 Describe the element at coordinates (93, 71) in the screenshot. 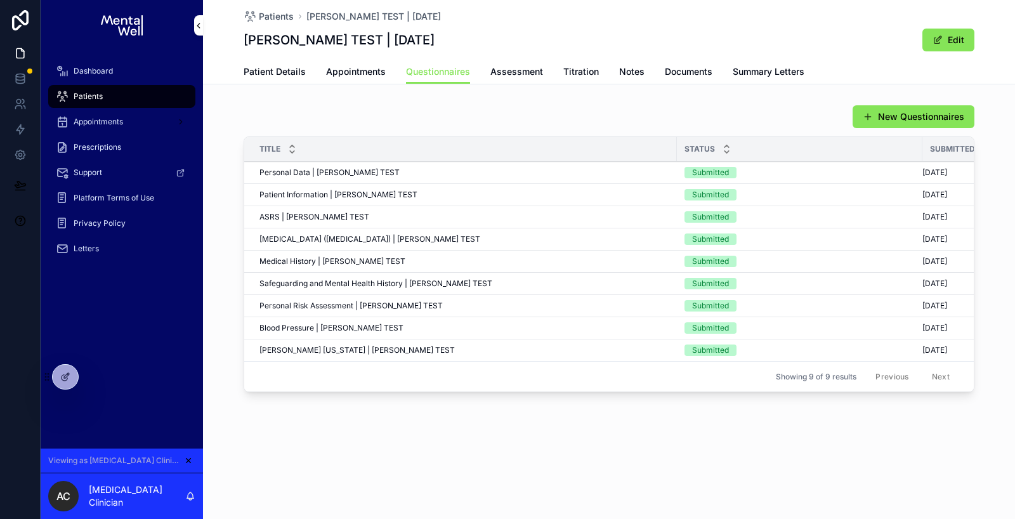

I see `span: Dashboard` at that location.